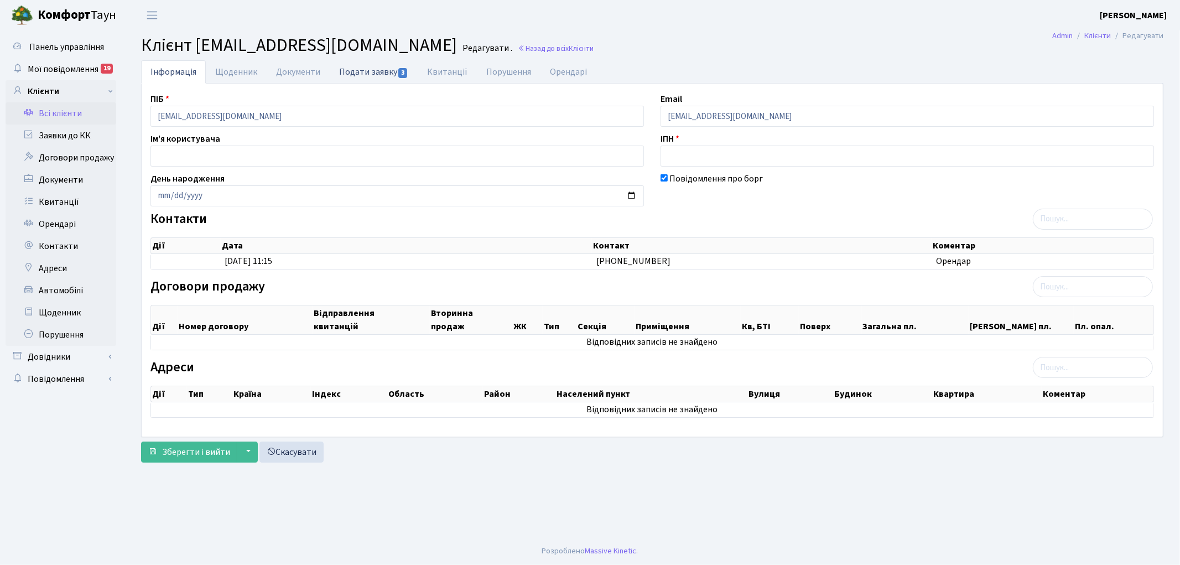 The height and width of the screenshot is (565, 1180). What do you see at coordinates (670, 139) in the screenshot?
I see `label: ІПН` at bounding box center [670, 139].